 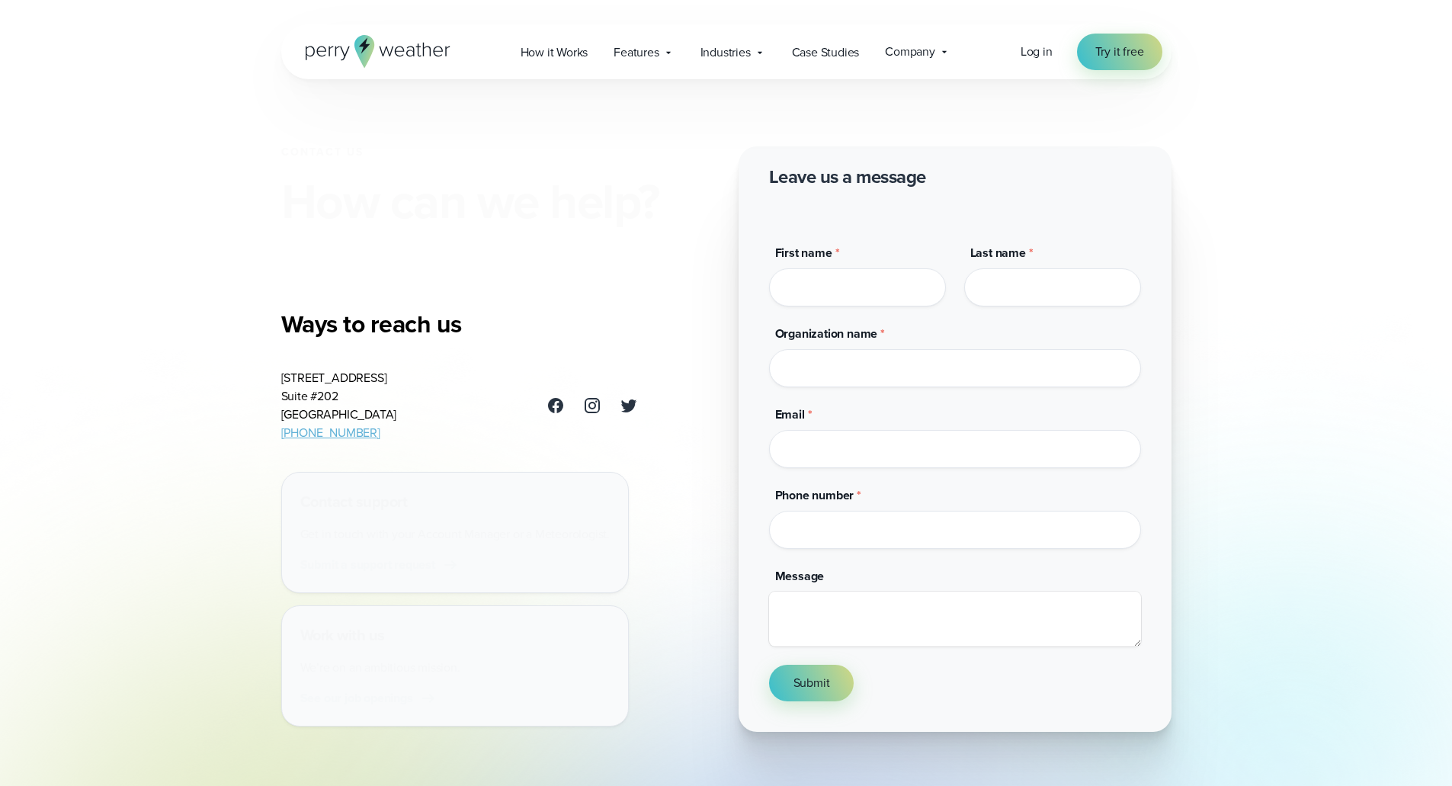 I want to click on span: Last name, so click(x=998, y=252).